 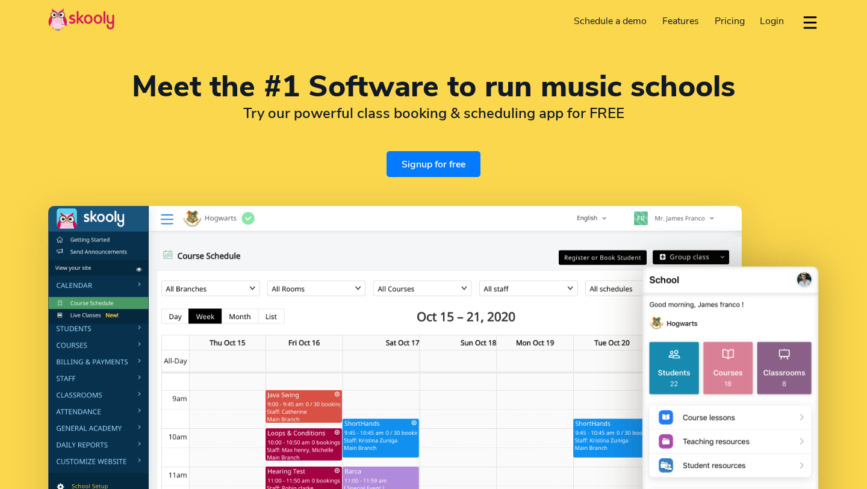 What do you see at coordinates (680, 21) in the screenshot?
I see `a: Features` at bounding box center [680, 21].